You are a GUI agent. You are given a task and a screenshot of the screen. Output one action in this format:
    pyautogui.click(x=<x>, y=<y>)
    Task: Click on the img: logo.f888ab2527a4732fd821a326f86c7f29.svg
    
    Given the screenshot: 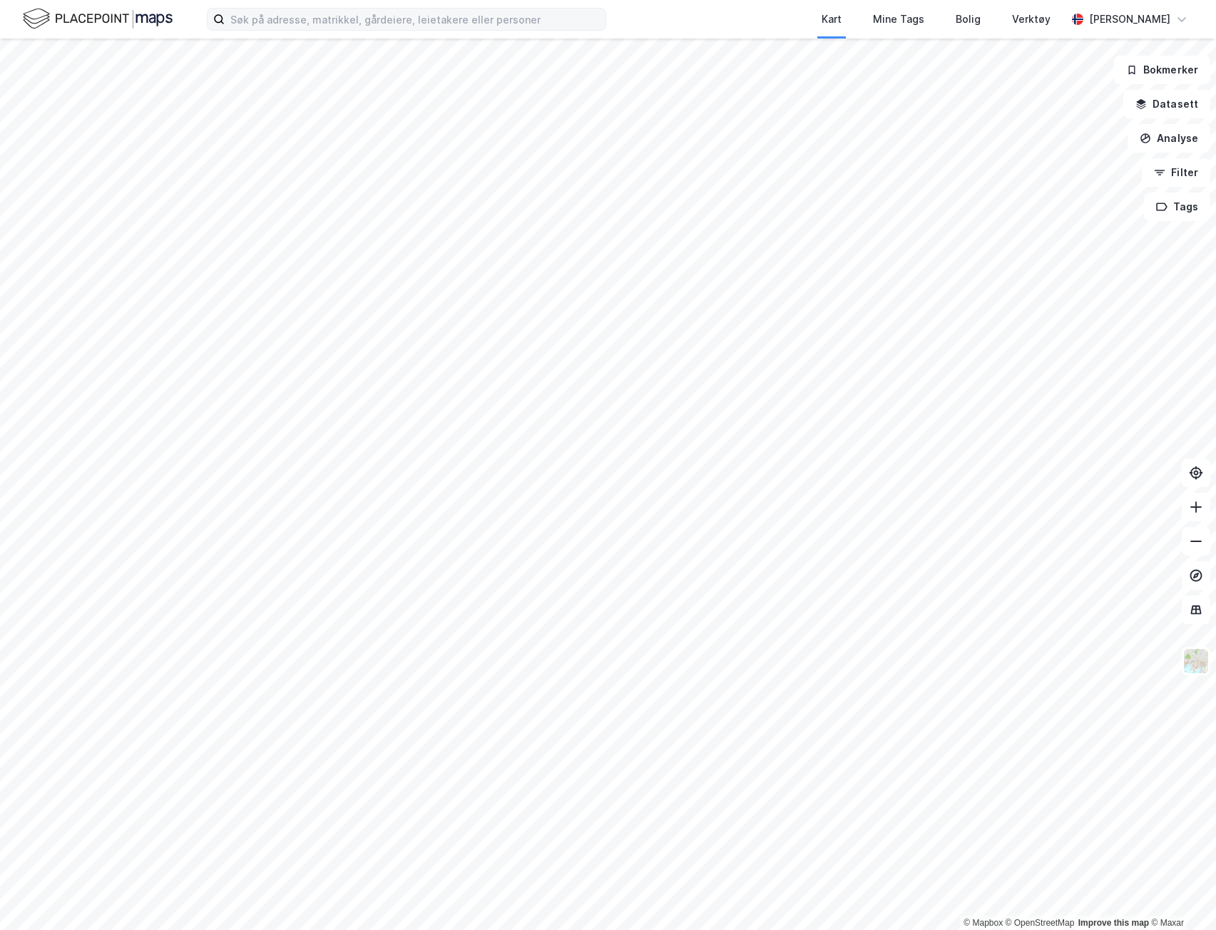 What is the action you would take?
    pyautogui.click(x=98, y=19)
    